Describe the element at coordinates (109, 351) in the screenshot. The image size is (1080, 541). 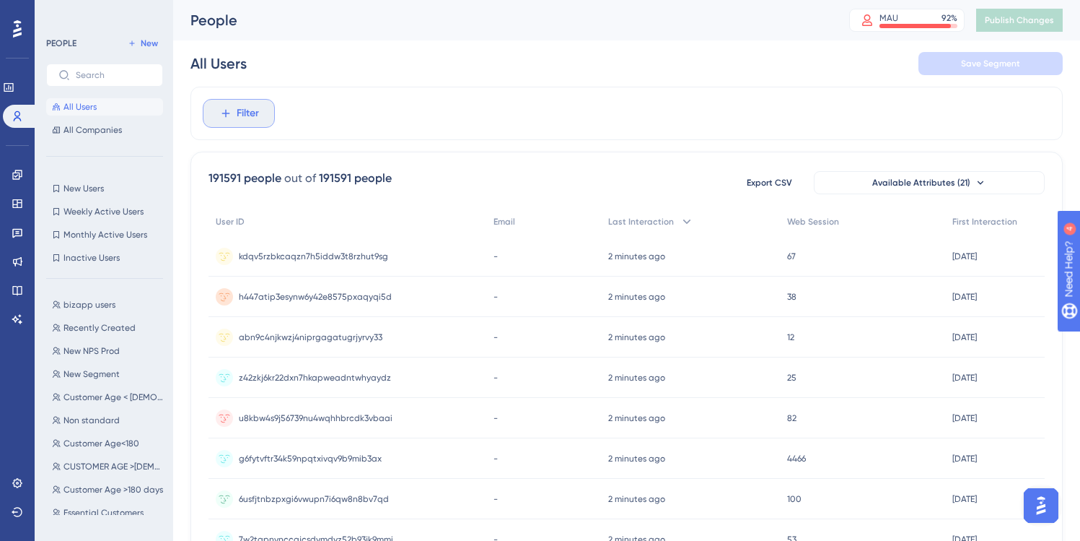
I see `button: New NPS Prod` at that location.